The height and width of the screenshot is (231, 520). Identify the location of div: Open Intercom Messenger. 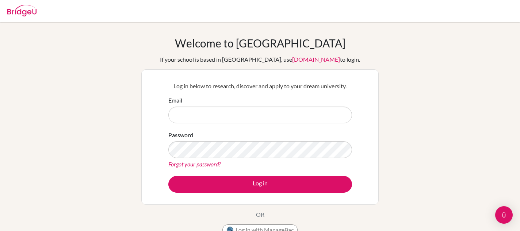
(504, 215).